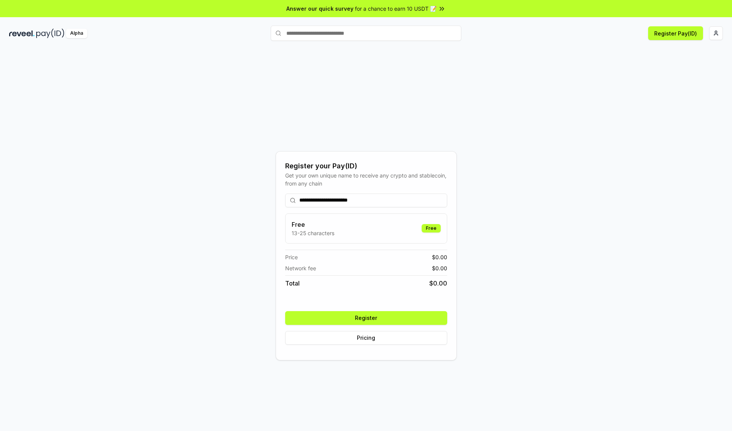  Describe the element at coordinates (291, 257) in the screenshot. I see `span: Price` at that location.